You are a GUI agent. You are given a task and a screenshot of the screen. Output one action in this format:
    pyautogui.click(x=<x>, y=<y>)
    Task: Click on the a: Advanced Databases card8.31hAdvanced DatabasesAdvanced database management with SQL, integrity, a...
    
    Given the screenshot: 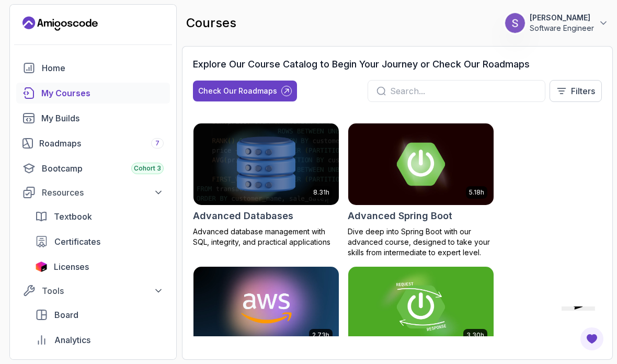 What is the action you would take?
    pyautogui.click(x=266, y=185)
    